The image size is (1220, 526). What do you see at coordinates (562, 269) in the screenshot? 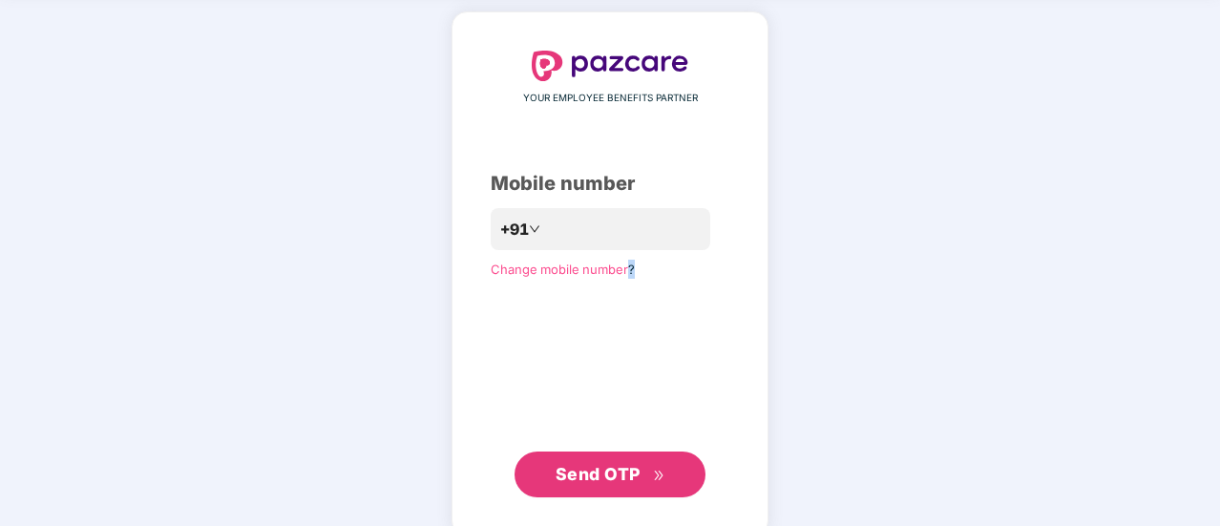
I see `span: Change mobile number?` at bounding box center [562, 269].